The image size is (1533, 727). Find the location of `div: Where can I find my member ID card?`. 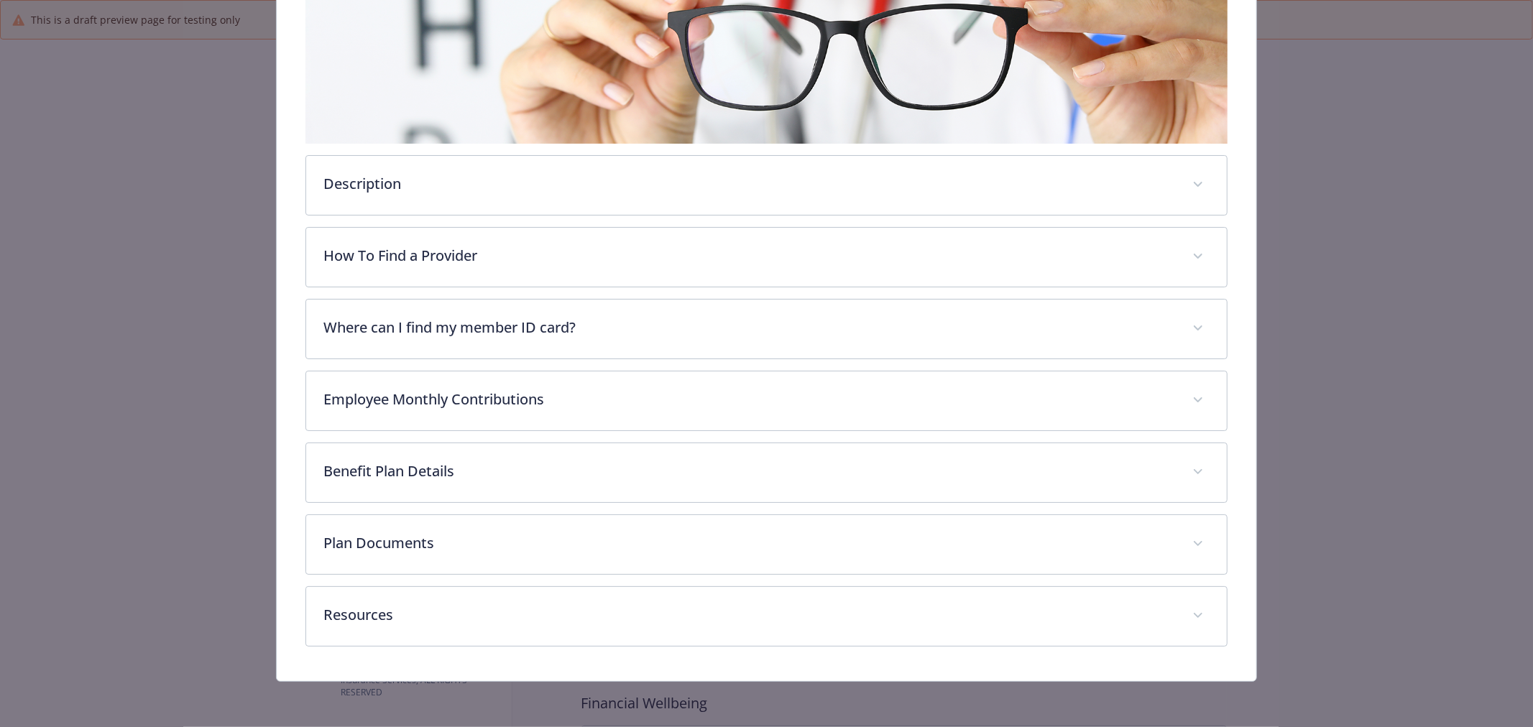

div: Where can I find my member ID card? is located at coordinates (766, 329).